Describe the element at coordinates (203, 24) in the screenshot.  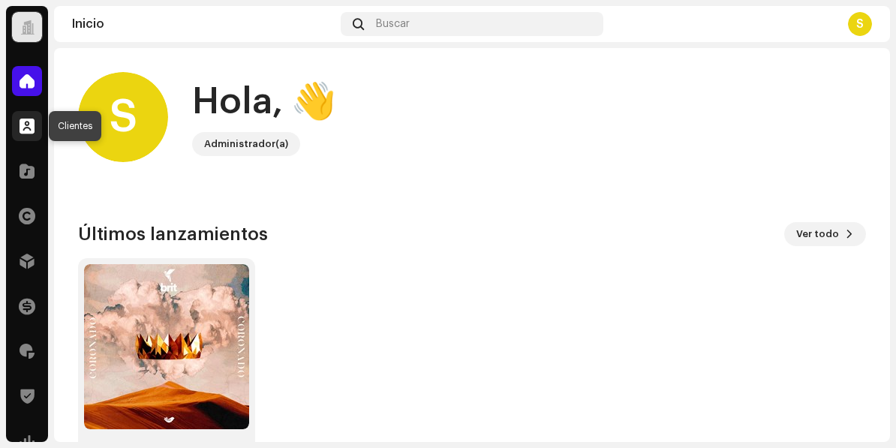
I see `div: Inicio` at that location.